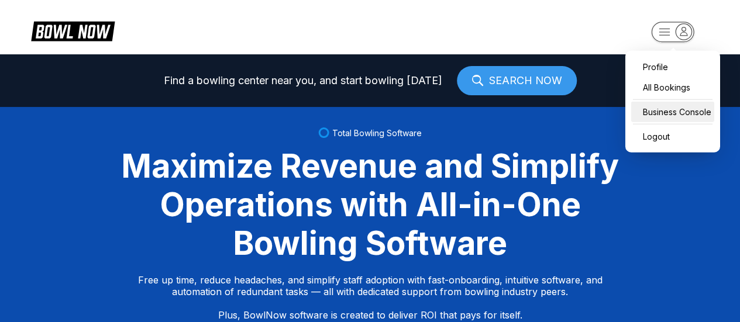 This screenshot has width=740, height=322. I want to click on a: SEARCH NOW, so click(516, 81).